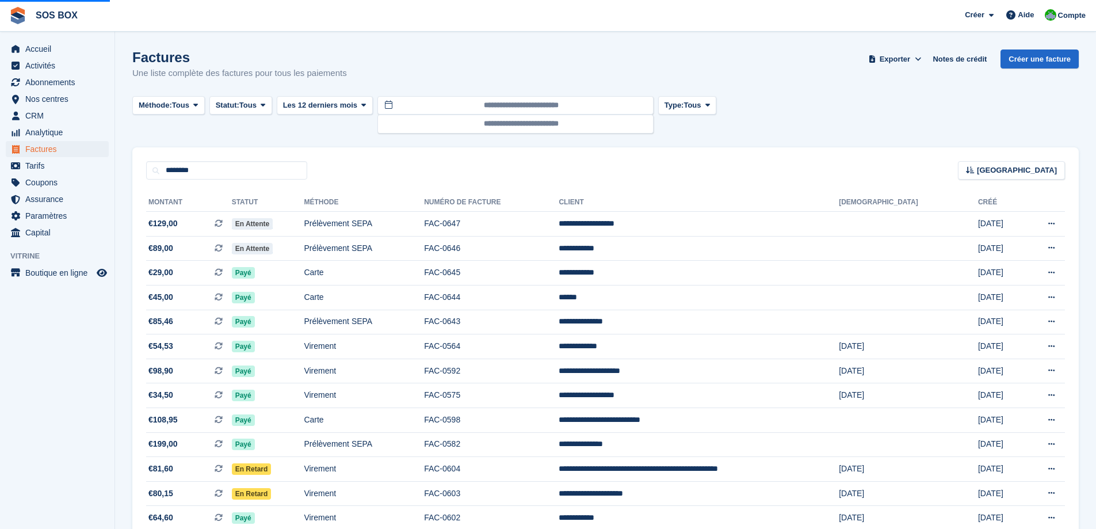  Describe the element at coordinates (102, 273) in the screenshot. I see `a: Boutique d'aperçu` at that location.